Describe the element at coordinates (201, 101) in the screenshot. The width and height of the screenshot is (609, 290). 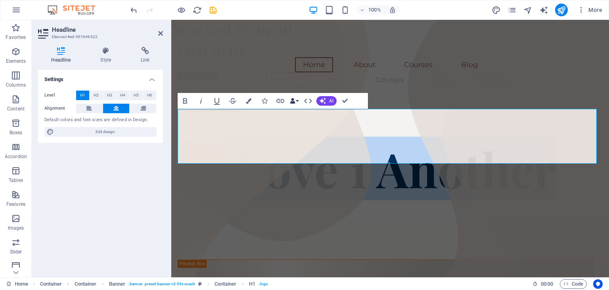
I see `button: Italic (Ctrl+I)` at that location.